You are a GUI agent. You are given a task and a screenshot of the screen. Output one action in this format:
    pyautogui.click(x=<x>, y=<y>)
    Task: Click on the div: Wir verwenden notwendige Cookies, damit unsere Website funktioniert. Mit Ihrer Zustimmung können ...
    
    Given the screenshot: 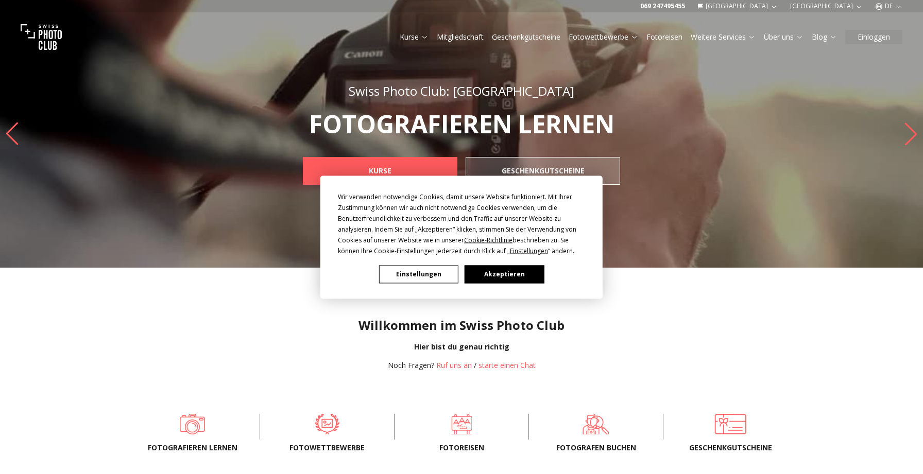 What is the action you would take?
    pyautogui.click(x=461, y=224)
    